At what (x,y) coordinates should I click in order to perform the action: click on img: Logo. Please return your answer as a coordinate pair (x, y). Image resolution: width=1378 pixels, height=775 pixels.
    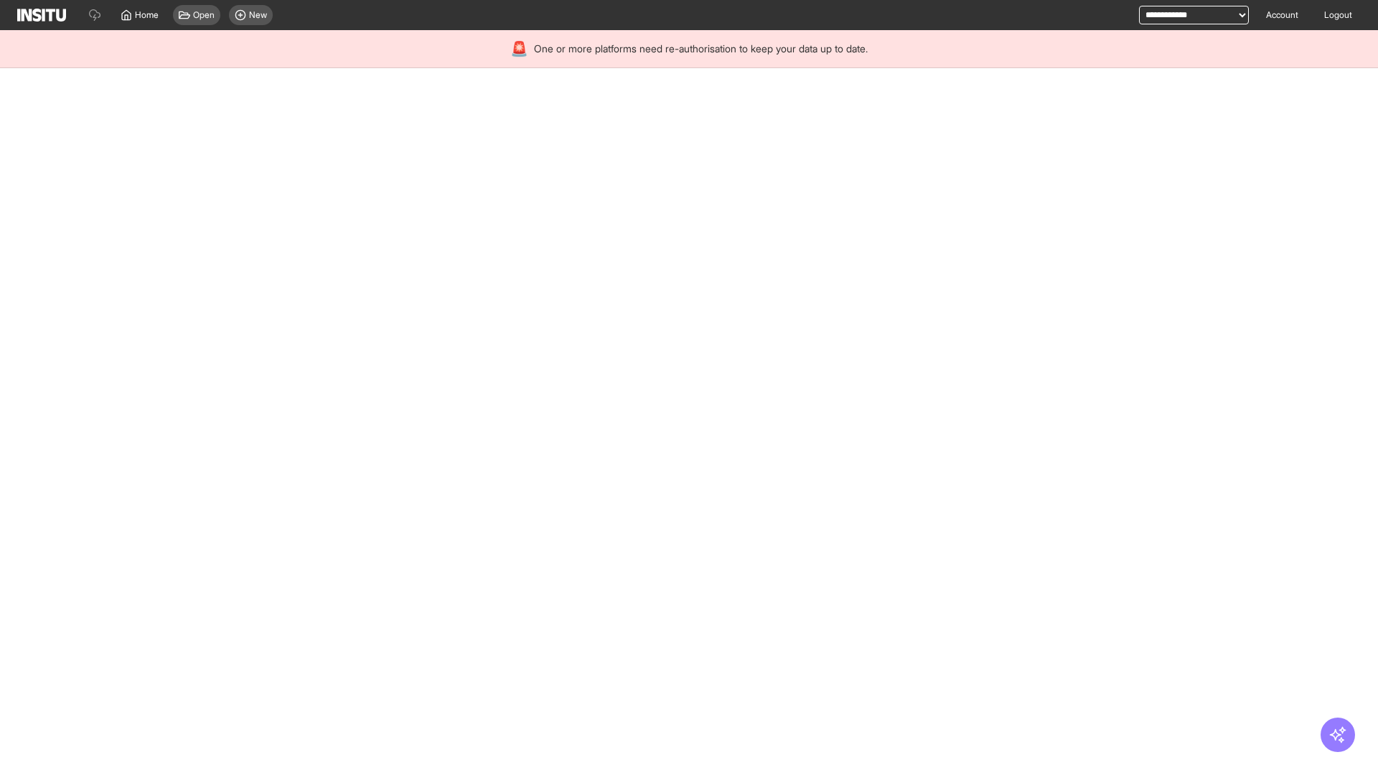
    Looking at the image, I should click on (42, 15).